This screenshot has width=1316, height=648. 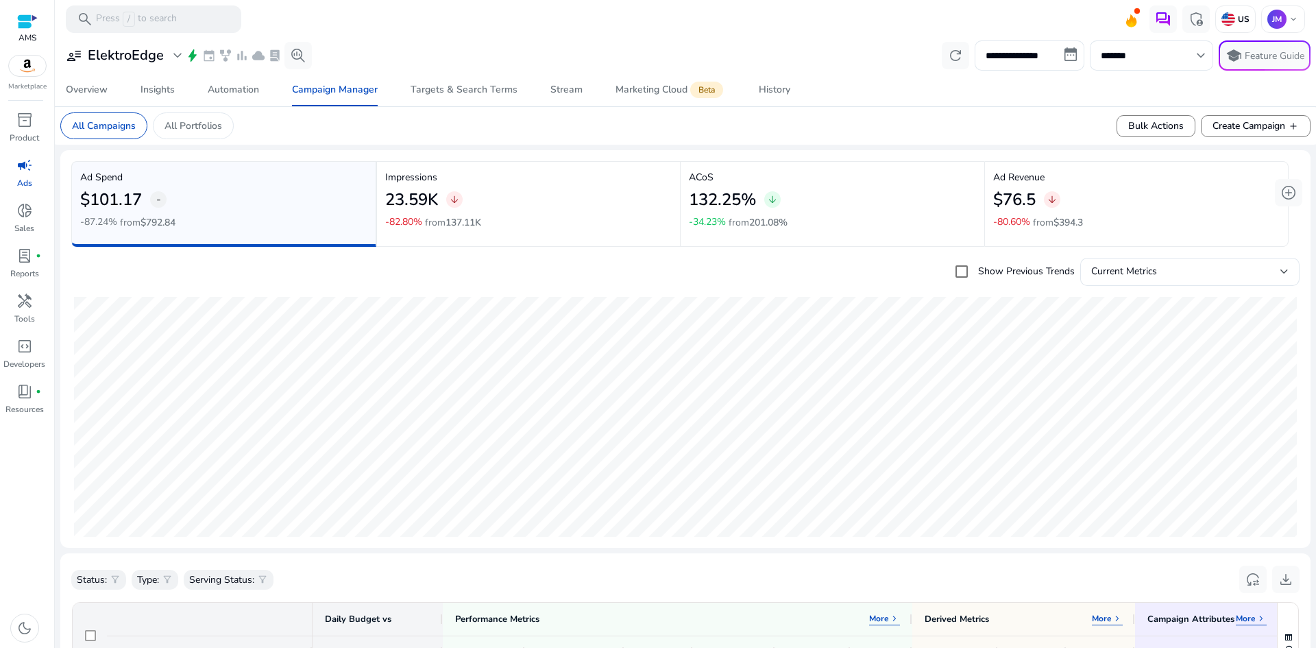 I want to click on h3: ElektroEdge, so click(x=125, y=56).